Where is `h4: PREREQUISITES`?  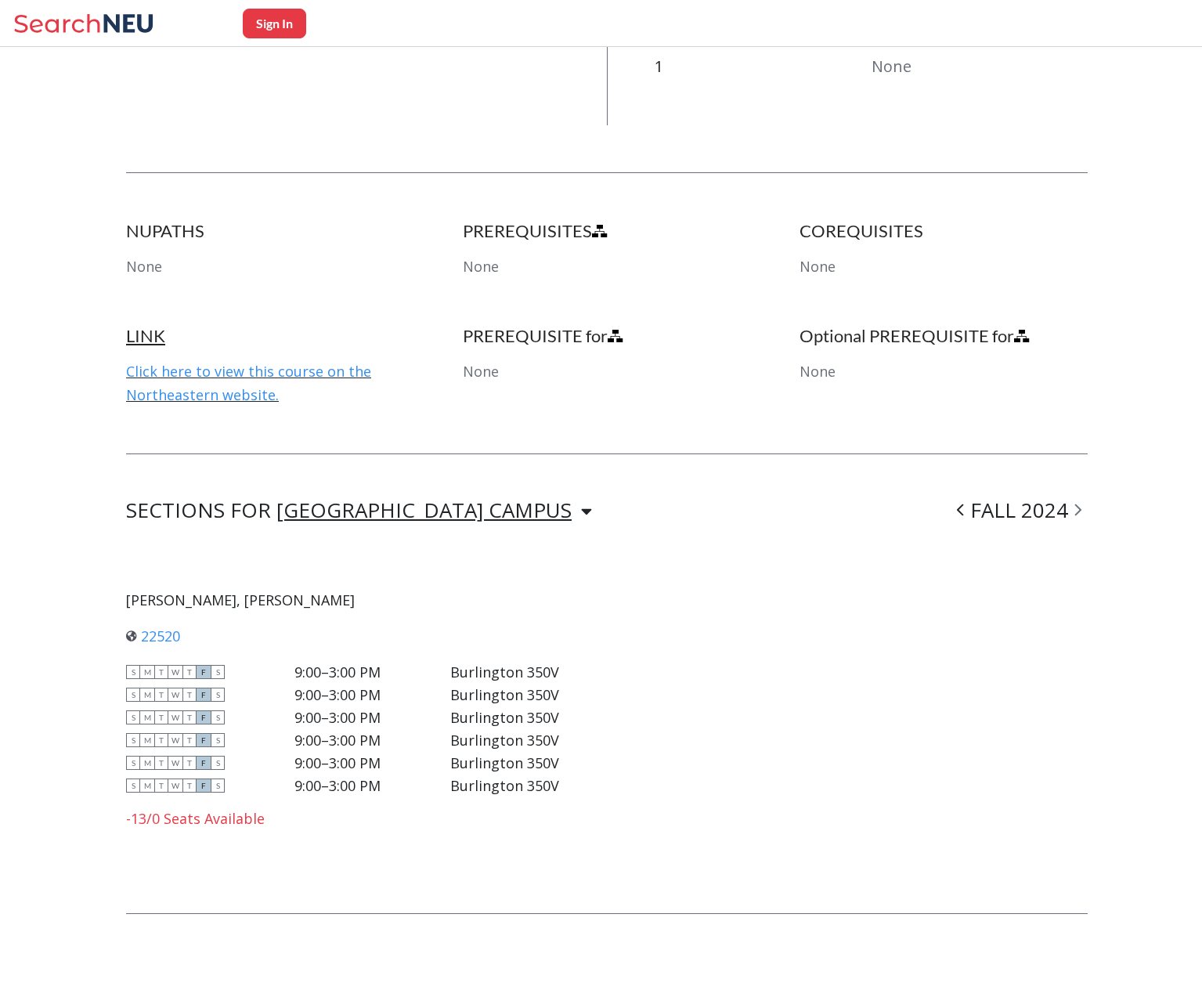 h4: PREREQUISITES is located at coordinates (607, 231).